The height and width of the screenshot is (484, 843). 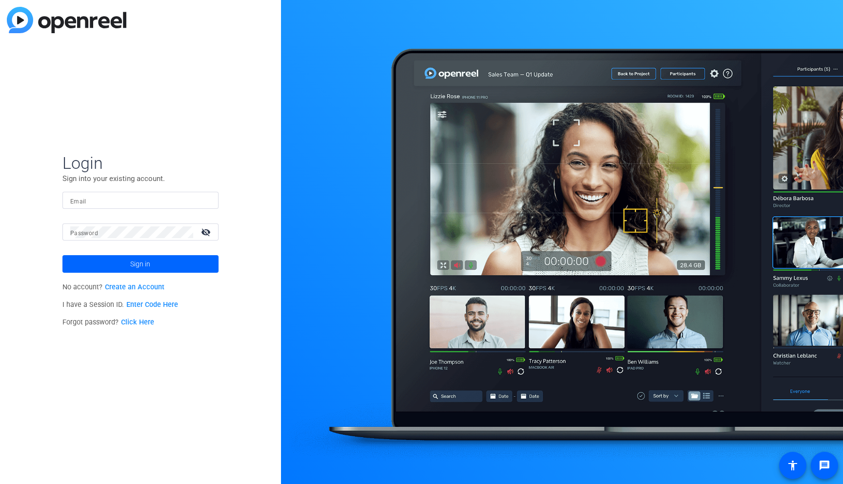 What do you see at coordinates (141, 264) in the screenshot?
I see `button: Sign in` at bounding box center [141, 264].